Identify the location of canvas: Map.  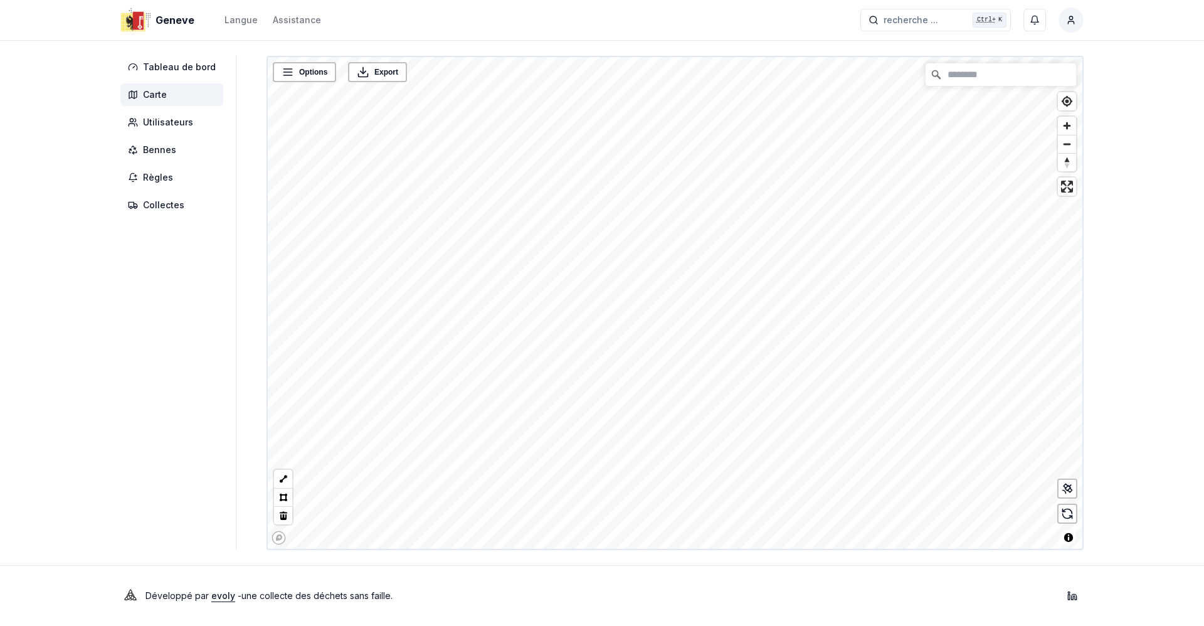
(678, 304).